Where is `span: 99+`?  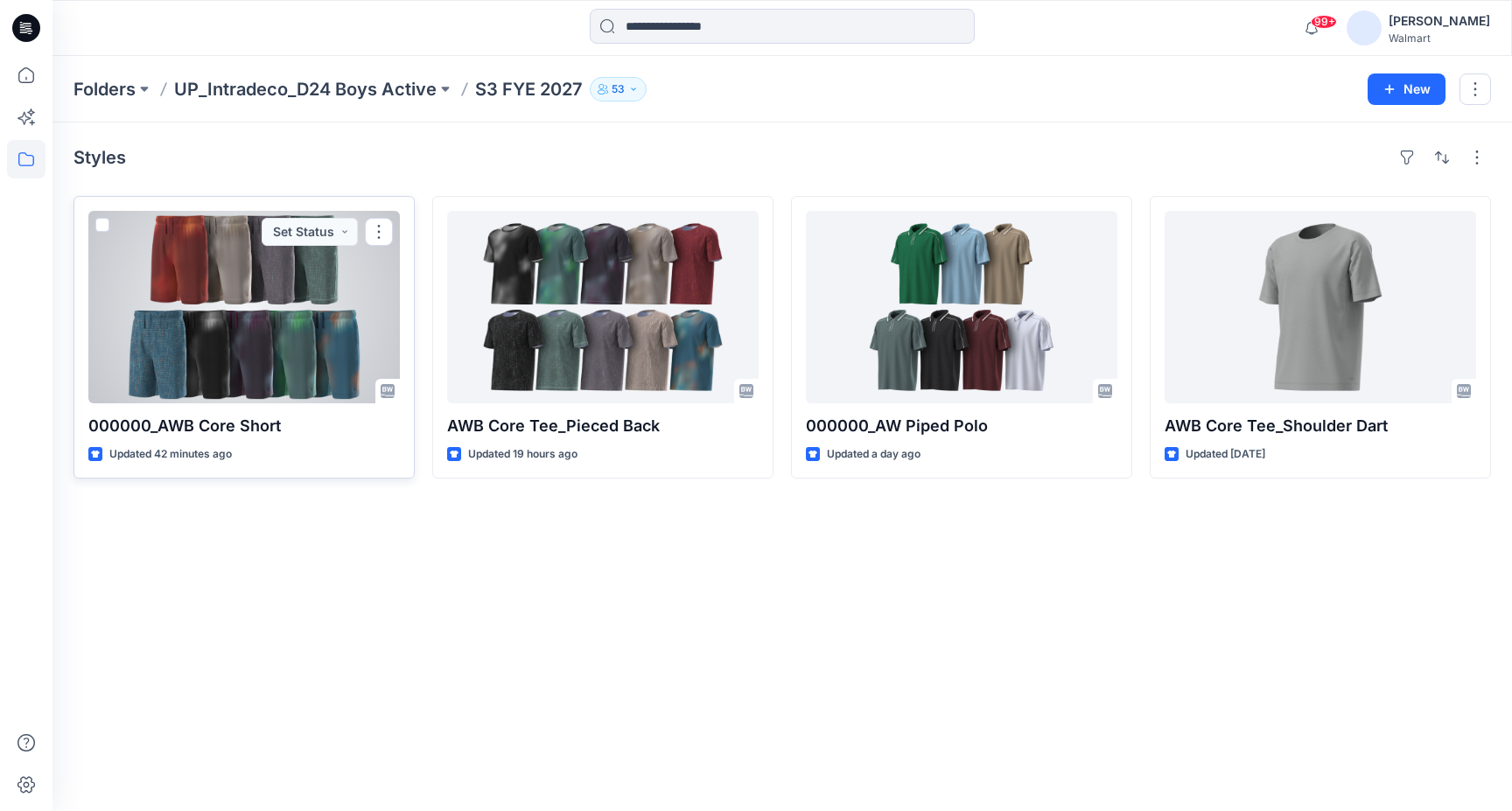 span: 99+ is located at coordinates (1324, 22).